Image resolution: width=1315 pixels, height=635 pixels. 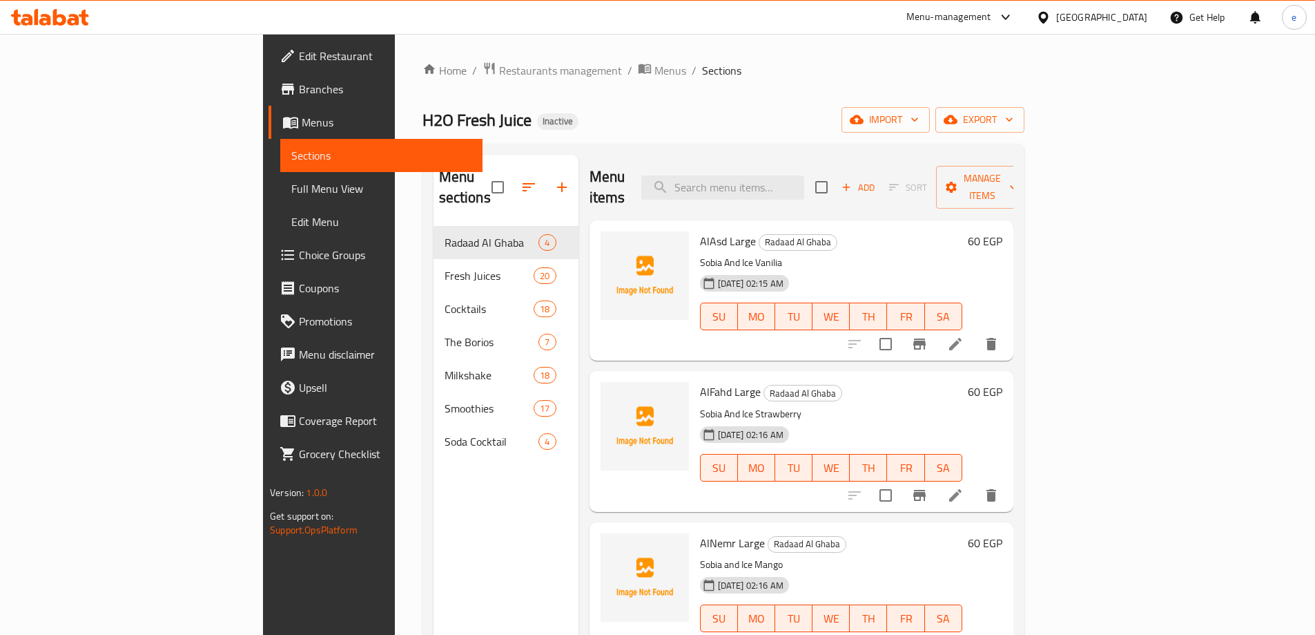 What do you see at coordinates (385, 321) in the screenshot?
I see `span: Promotions` at bounding box center [385, 321].